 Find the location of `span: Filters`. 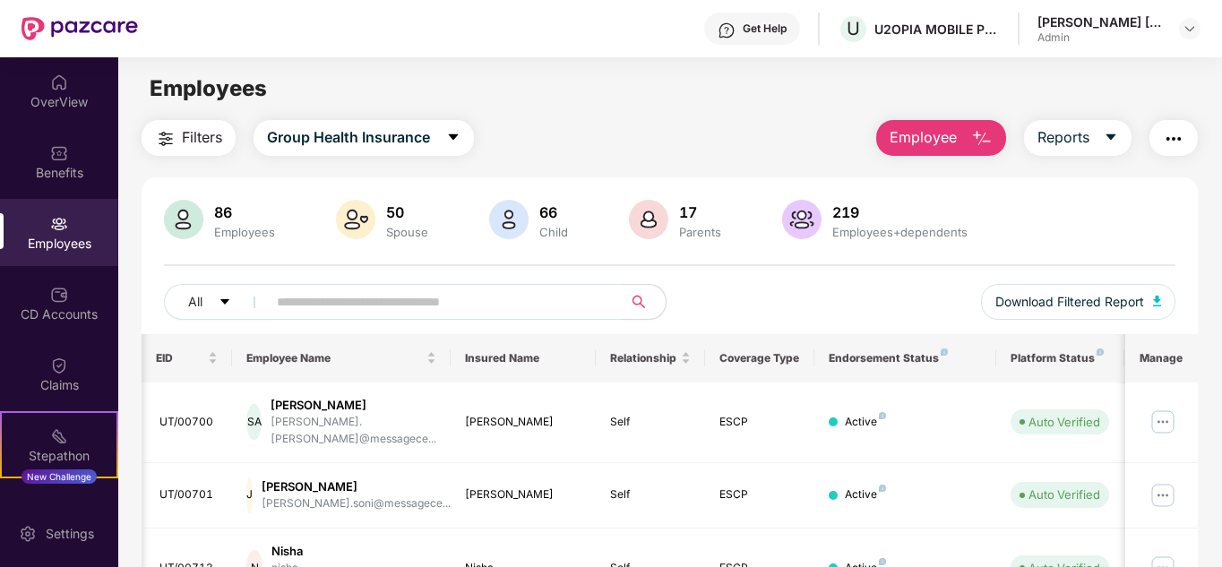

span: Filters is located at coordinates (202, 137).